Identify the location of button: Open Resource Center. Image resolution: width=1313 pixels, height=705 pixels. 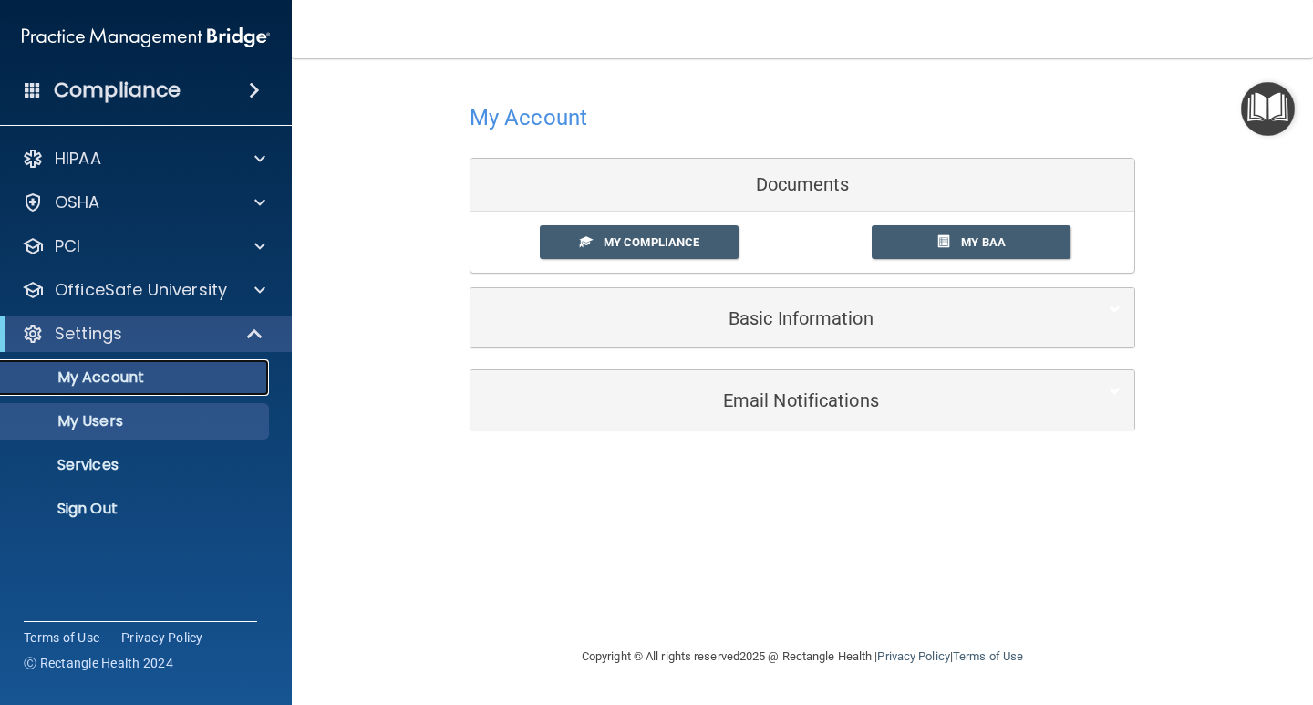
(1267, 108).